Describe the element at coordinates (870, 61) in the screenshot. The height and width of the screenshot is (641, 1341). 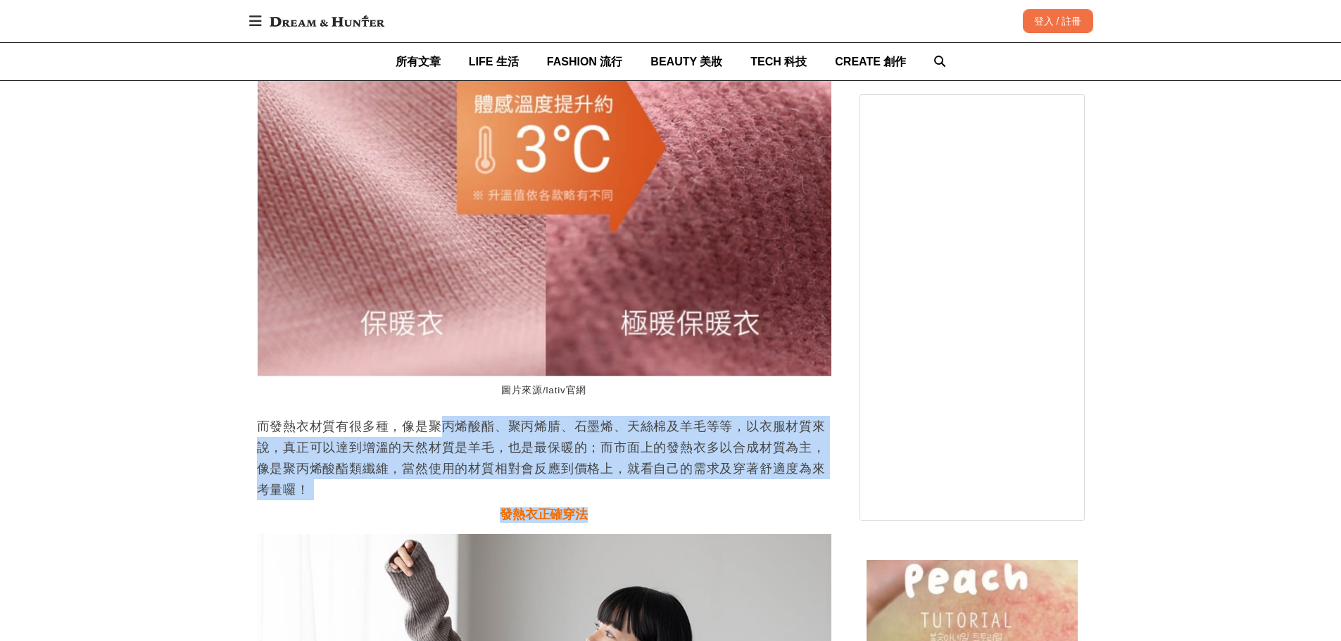
I see `a: CREATE 創作` at that location.